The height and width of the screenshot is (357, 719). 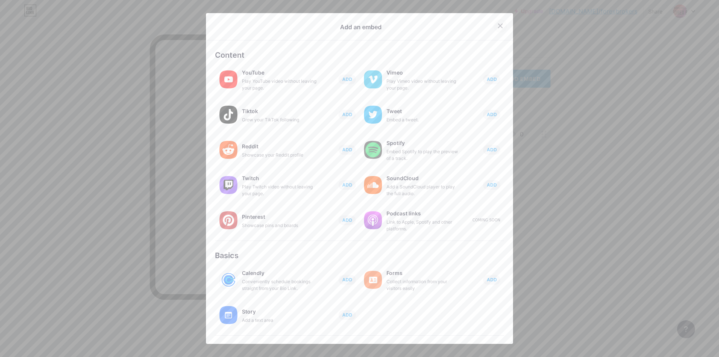 I want to click on div: Play Twitch video without leaving your page., so click(x=279, y=190).